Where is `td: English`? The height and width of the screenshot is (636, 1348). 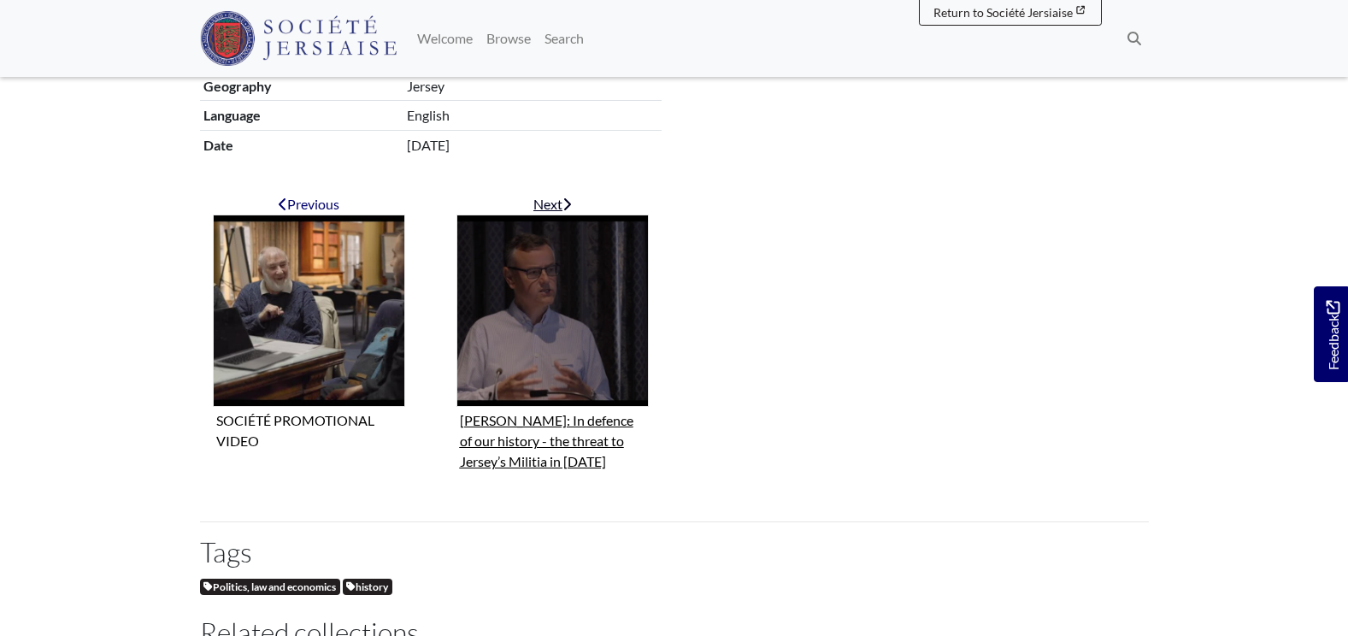
td: English is located at coordinates (532, 115).